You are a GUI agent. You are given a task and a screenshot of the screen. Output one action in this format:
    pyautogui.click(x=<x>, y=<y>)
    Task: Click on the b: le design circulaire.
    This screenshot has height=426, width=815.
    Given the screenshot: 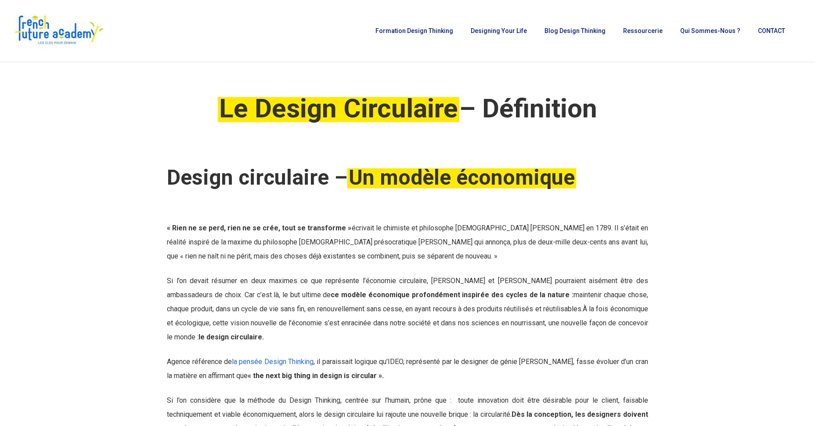 What is the action you would take?
    pyautogui.click(x=231, y=336)
    